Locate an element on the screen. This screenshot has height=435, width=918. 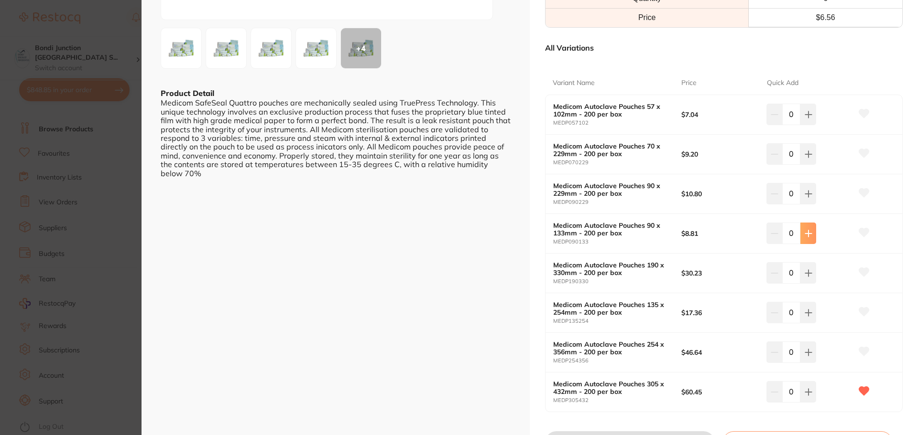
small: MEDP090133 is located at coordinates (617, 242).